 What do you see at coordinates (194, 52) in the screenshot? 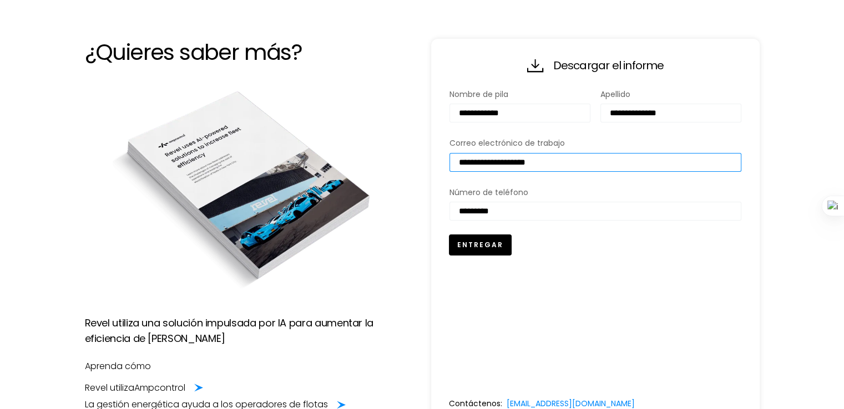
I see `font: ¿Quieres saber más?` at bounding box center [194, 52].